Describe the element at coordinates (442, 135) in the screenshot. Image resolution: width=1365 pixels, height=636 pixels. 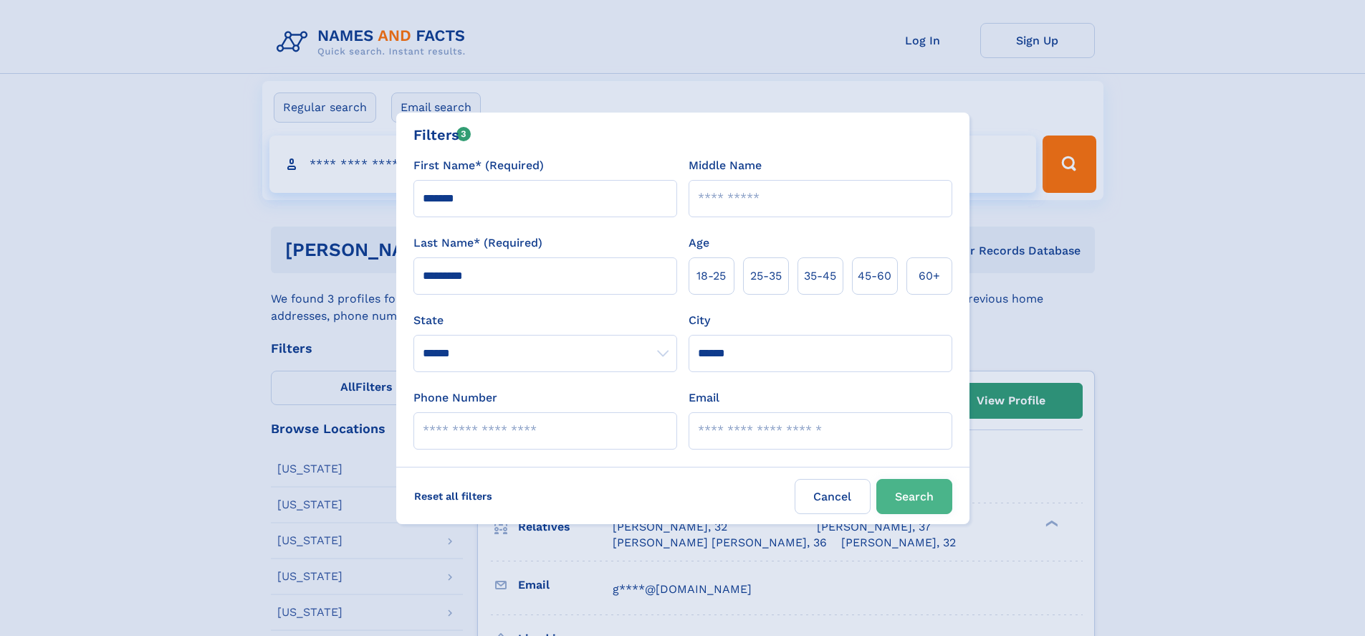
I see `div: Filters` at that location.